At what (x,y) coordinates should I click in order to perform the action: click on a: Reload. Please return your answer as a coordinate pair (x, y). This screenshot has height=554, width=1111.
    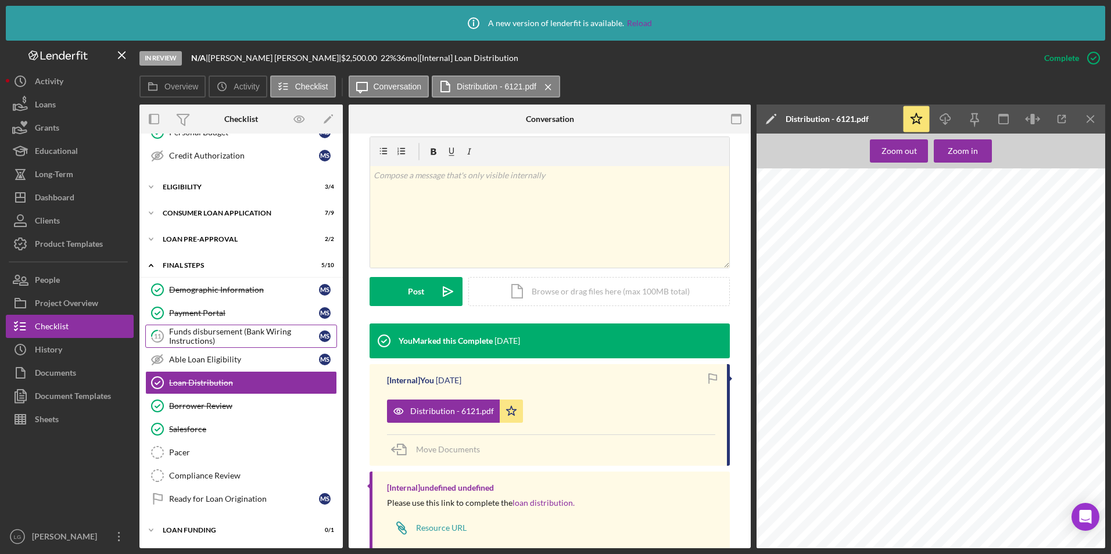
    Looking at the image, I should click on (639, 23).